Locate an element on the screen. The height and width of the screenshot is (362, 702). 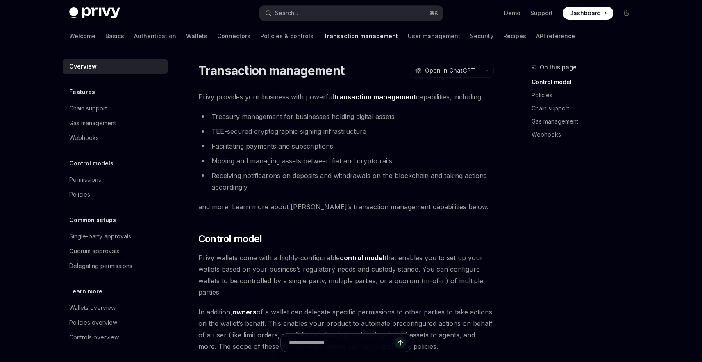
div: Wallets overview is located at coordinates (92, 308).